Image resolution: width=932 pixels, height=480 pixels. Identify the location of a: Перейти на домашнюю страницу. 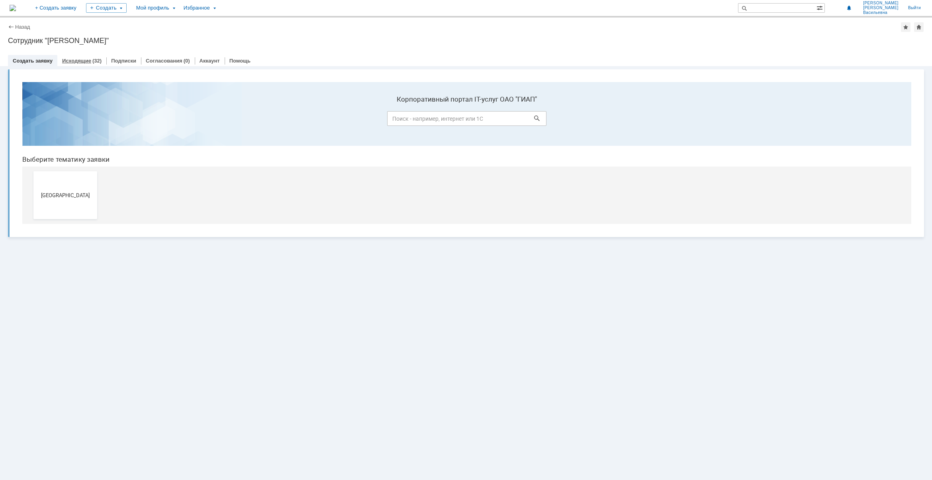
(13, 8).